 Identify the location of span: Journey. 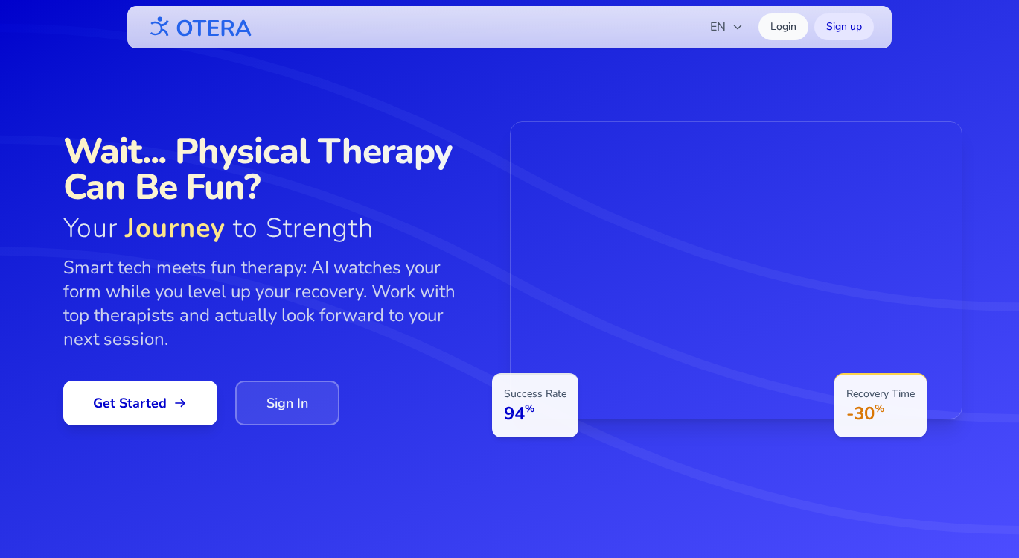
(175, 228).